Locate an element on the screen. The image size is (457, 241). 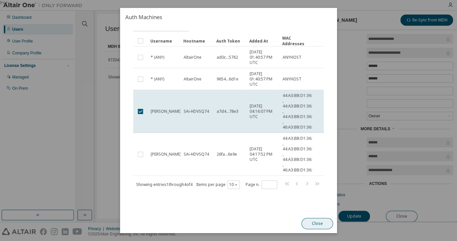
span: 26fa...6e9e is located at coordinates (227, 154).